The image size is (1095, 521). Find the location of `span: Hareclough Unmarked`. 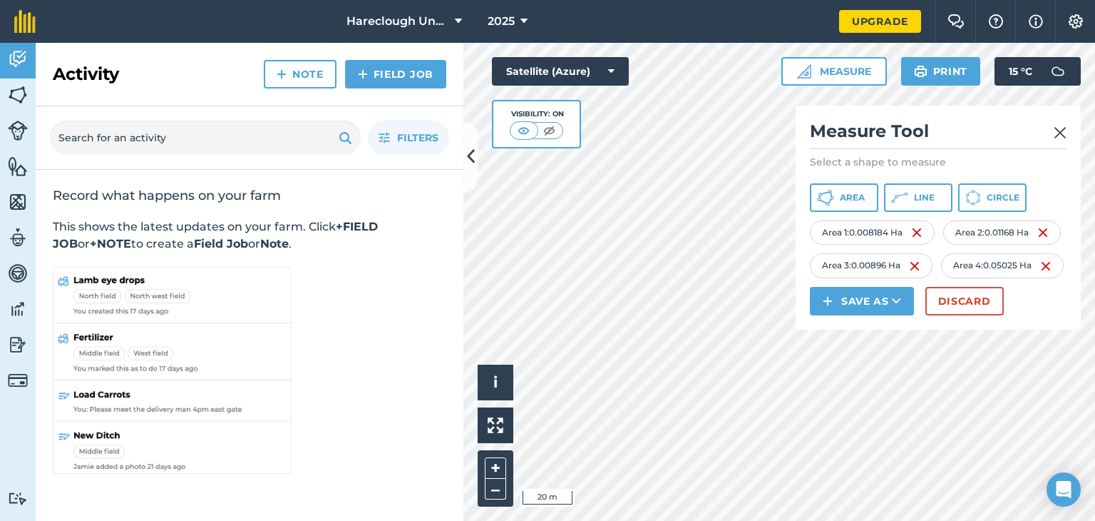

span: Hareclough Unmarked is located at coordinates (398, 21).